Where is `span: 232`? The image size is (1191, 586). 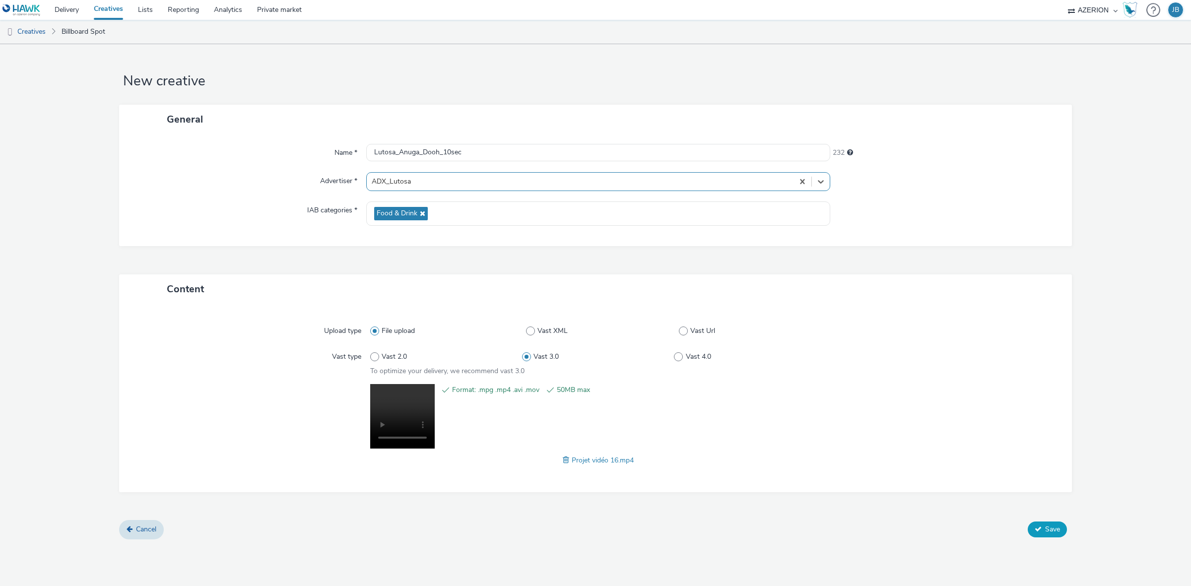 span: 232 is located at coordinates (839, 153).